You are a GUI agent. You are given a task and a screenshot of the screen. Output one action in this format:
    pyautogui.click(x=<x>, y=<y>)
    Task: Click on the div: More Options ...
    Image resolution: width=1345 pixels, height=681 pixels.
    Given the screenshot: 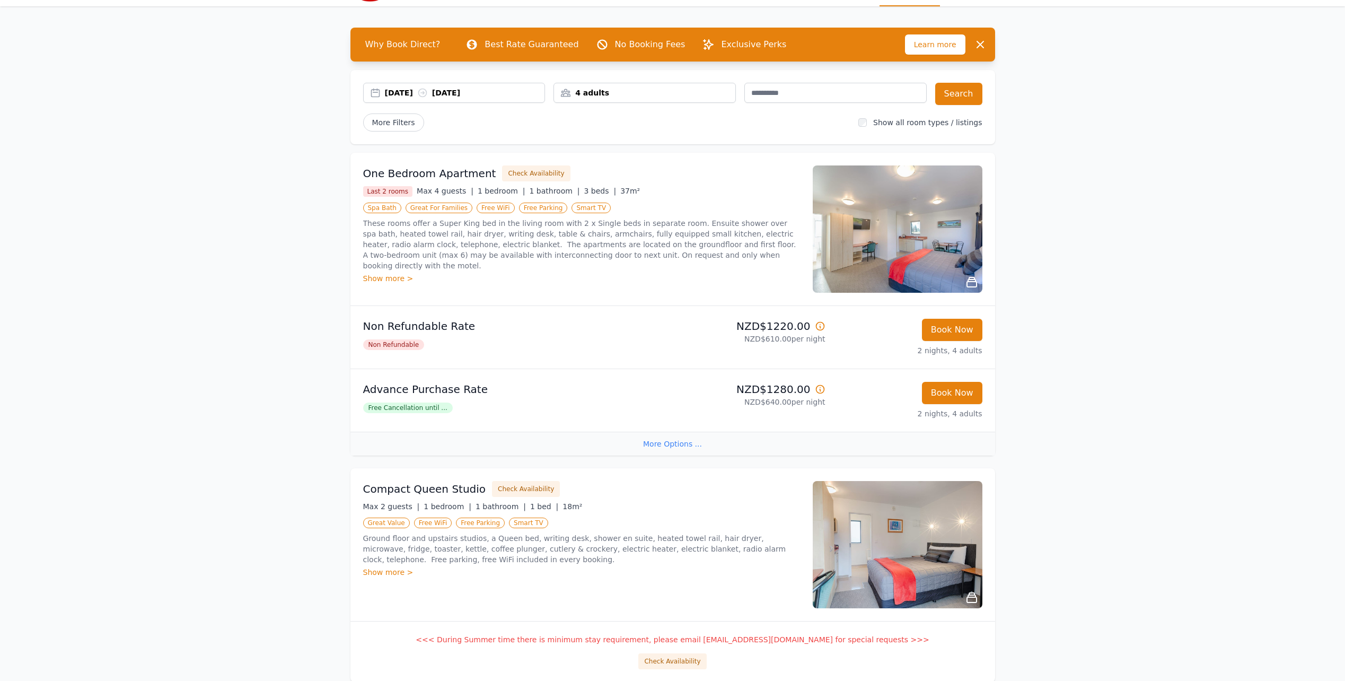 What is the action you would take?
    pyautogui.click(x=673, y=443)
    